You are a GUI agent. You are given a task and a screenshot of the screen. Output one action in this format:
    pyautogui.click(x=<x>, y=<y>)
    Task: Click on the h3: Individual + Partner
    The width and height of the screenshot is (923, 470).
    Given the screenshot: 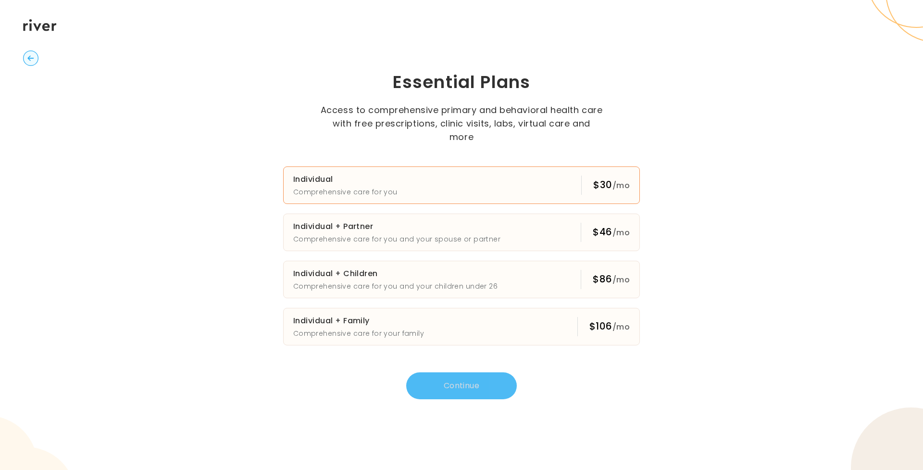 What is the action you would take?
    pyautogui.click(x=397, y=226)
    